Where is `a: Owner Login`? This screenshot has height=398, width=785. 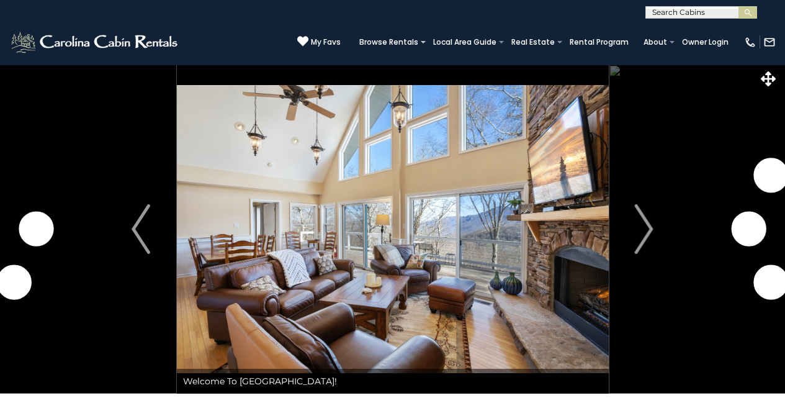
a: Owner Login is located at coordinates (705, 42).